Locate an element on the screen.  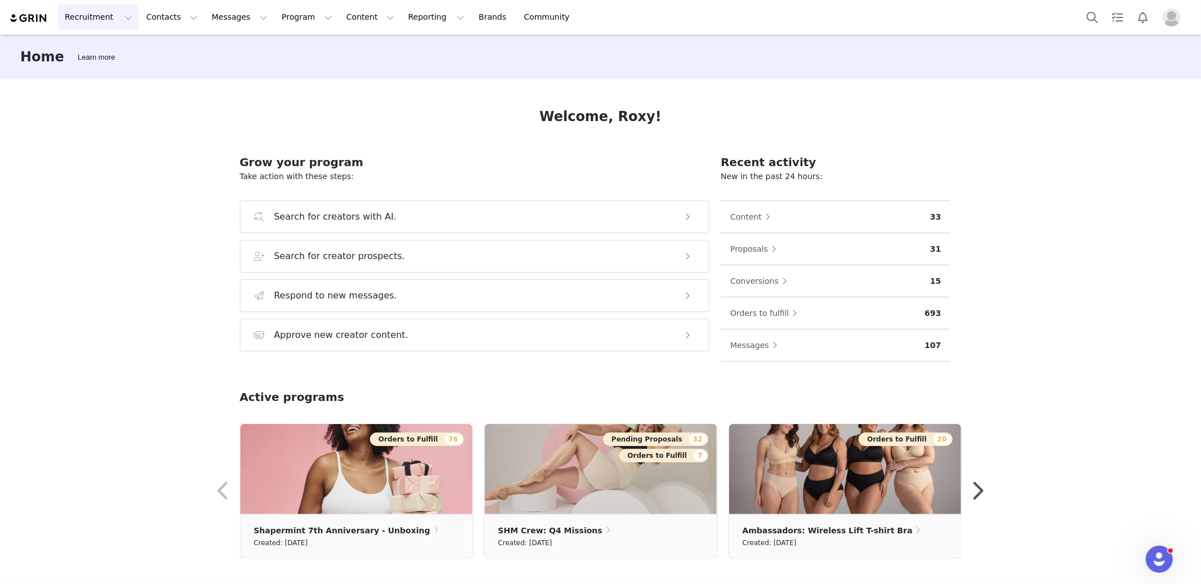
h3: Approve new creator content. is located at coordinates (341, 335).